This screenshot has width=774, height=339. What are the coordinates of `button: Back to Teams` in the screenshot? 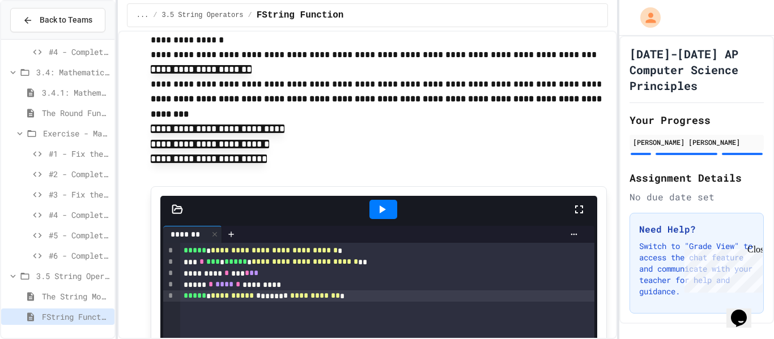 It's located at (58, 20).